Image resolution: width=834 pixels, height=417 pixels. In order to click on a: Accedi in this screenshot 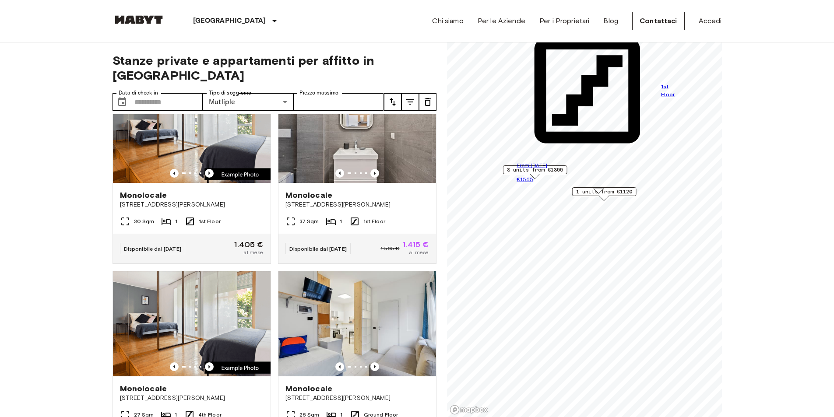, I will do `click(710, 21)`.